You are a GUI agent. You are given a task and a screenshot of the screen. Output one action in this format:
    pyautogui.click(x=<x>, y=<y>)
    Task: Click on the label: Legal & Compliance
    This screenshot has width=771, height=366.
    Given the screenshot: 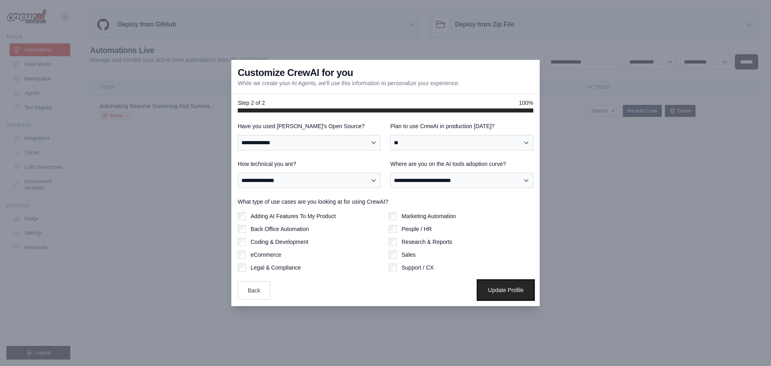 What is the action you would take?
    pyautogui.click(x=275, y=267)
    